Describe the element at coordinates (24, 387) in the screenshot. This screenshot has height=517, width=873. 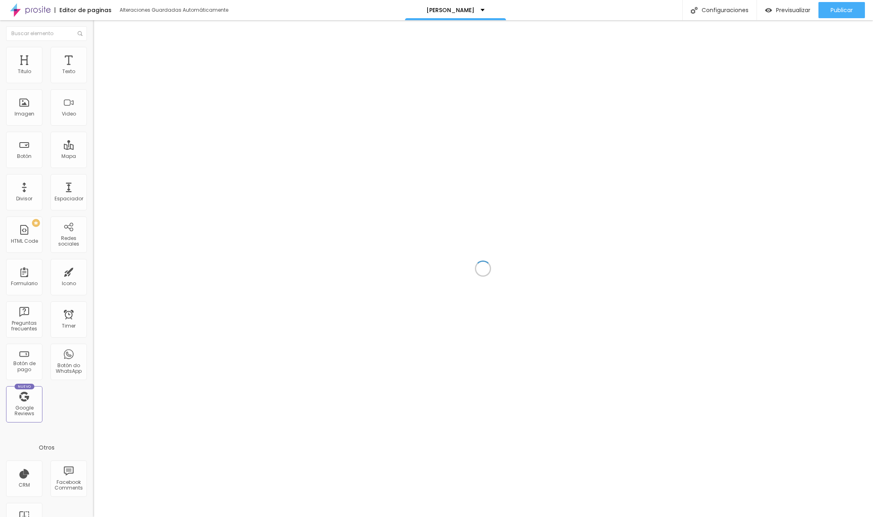
I see `div: Nuevo` at that location.